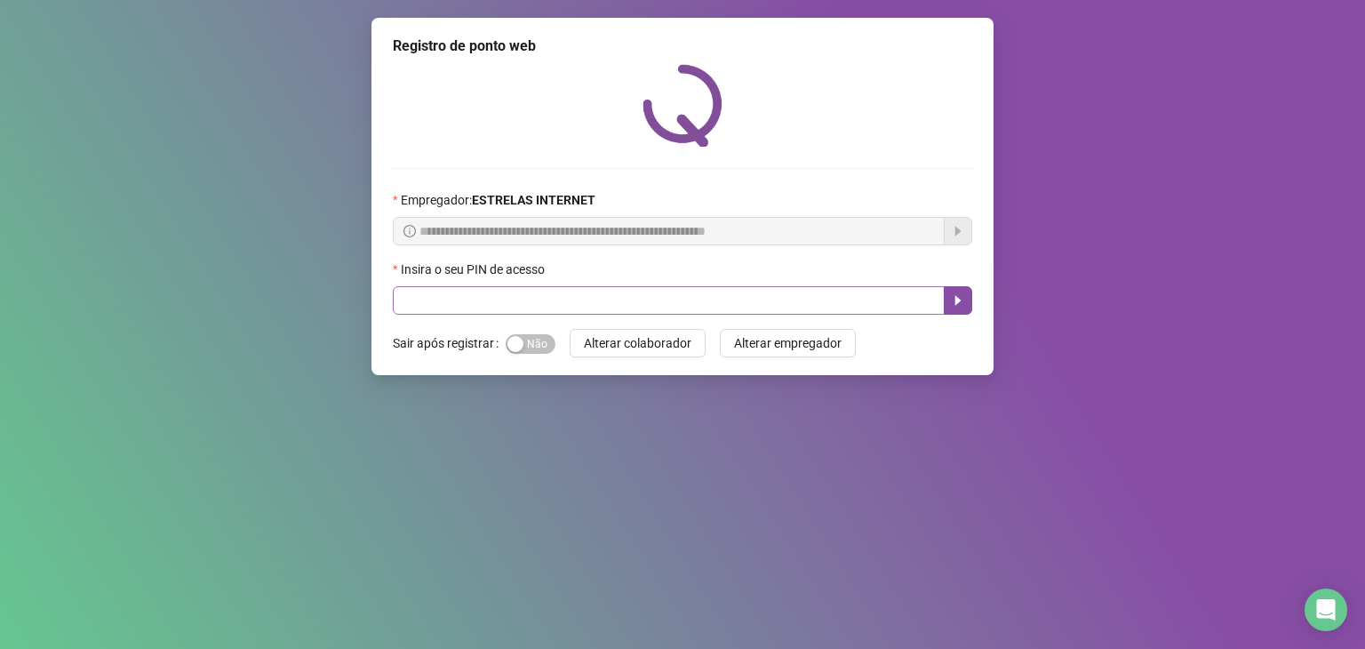  I want to click on span: Alterar empregador, so click(788, 343).